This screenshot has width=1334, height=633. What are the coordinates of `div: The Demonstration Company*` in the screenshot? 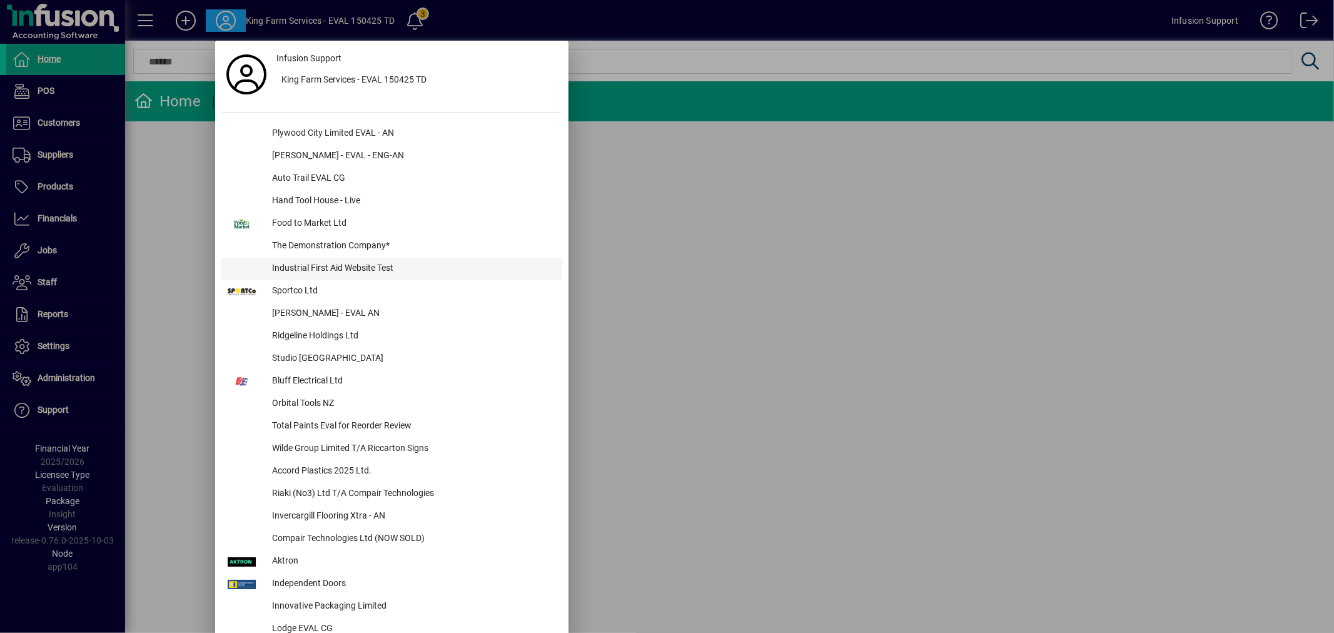 It's located at (412, 246).